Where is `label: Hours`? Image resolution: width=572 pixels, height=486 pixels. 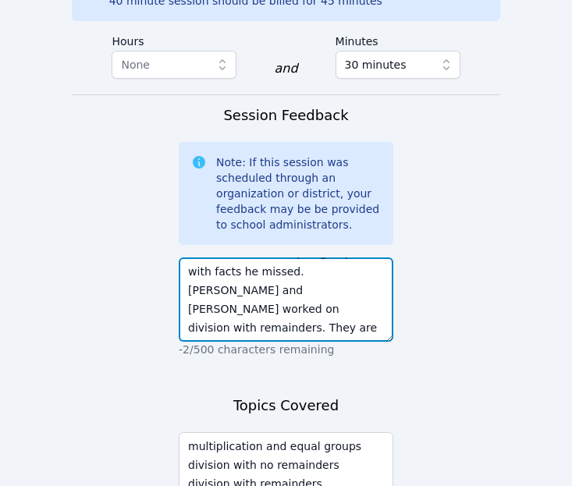
label: Hours is located at coordinates (174, 39).